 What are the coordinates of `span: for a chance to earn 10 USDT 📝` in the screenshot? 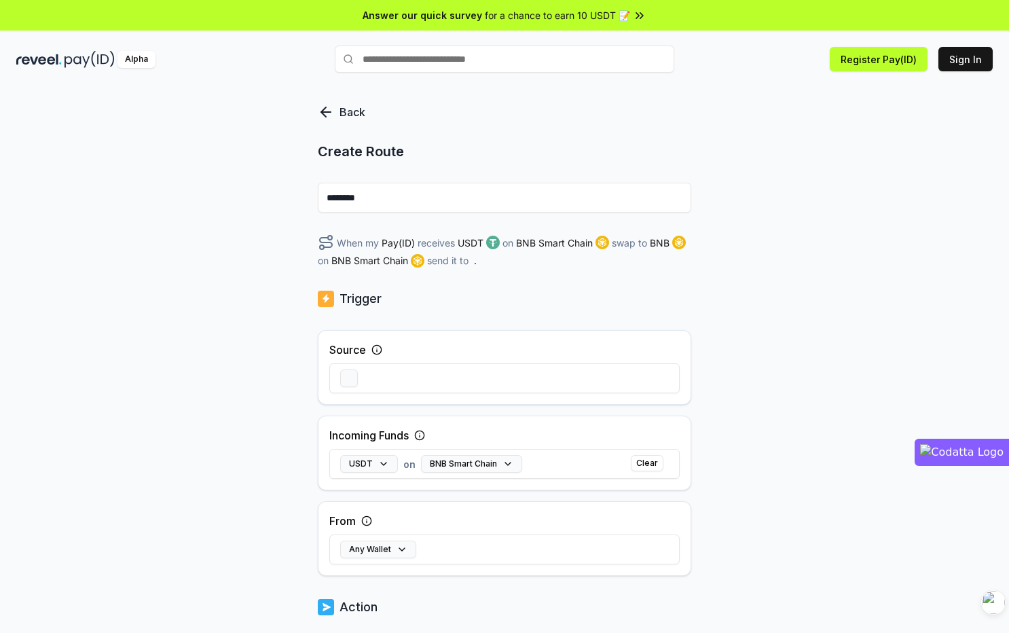 It's located at (558, 15).